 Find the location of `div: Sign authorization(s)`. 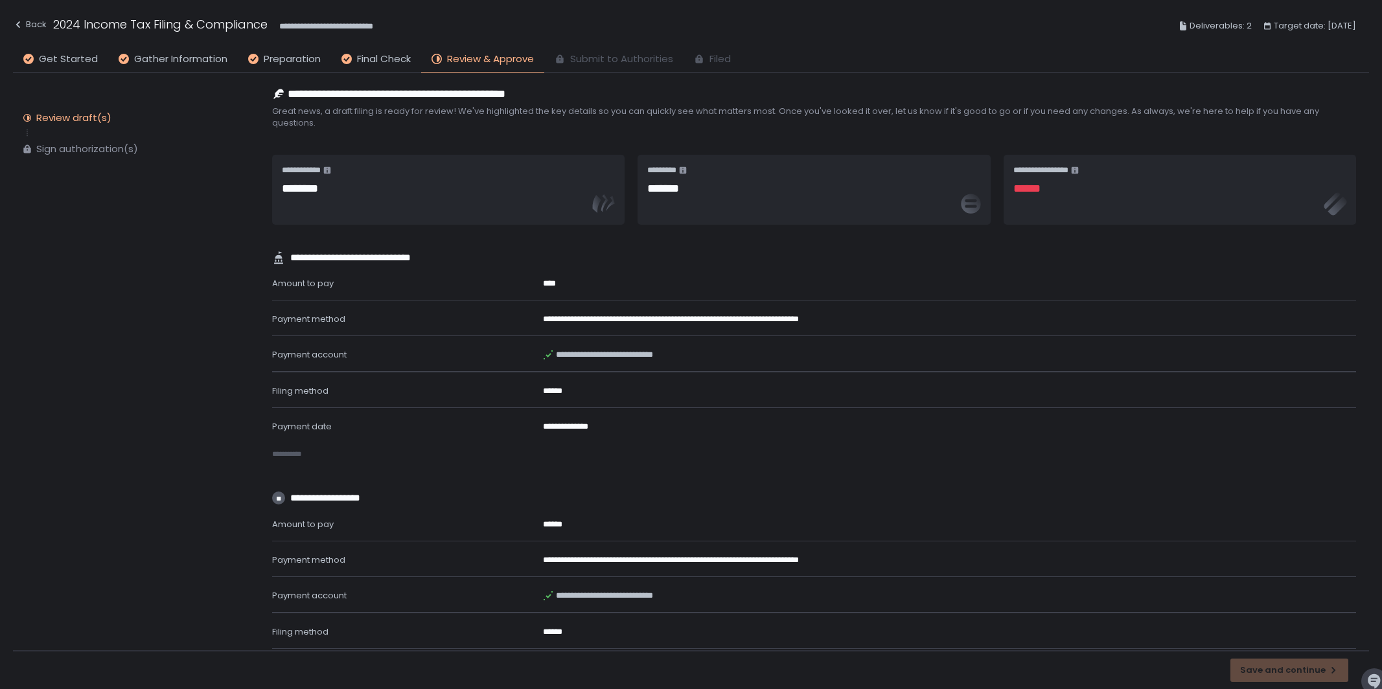

div: Sign authorization(s) is located at coordinates (87, 149).